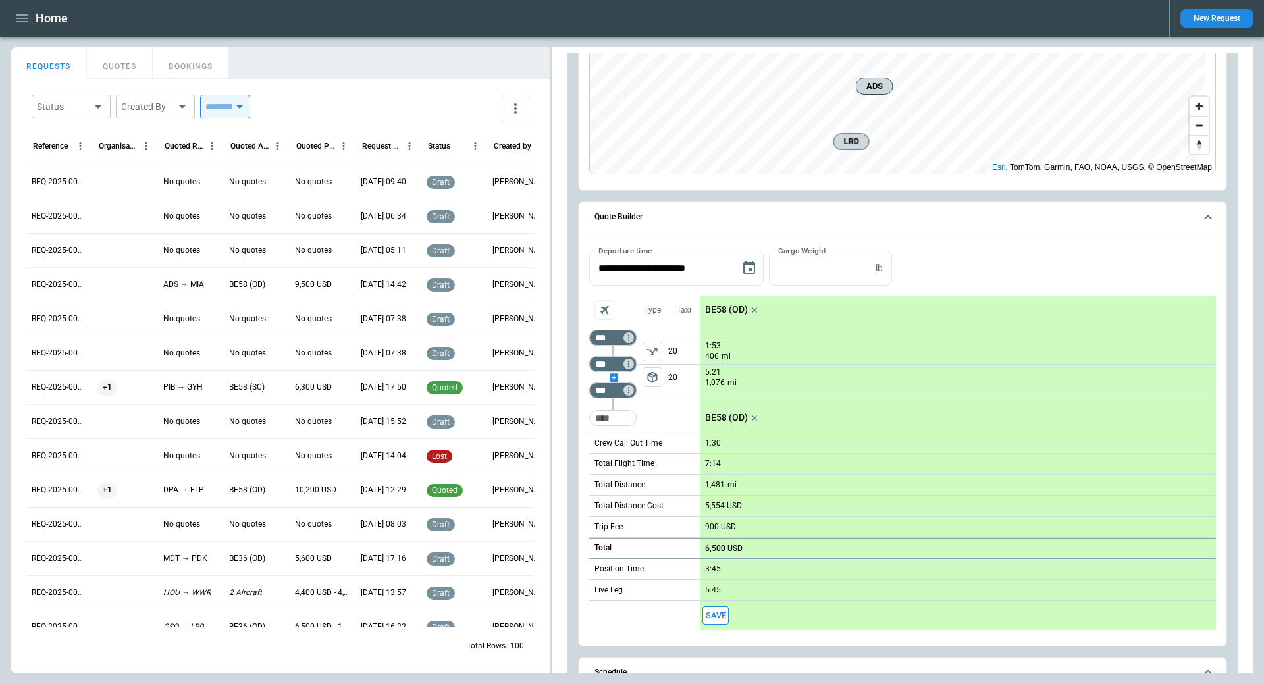 This screenshot has width=1264, height=684. I want to click on div: Quoted Aircraft, so click(250, 146).